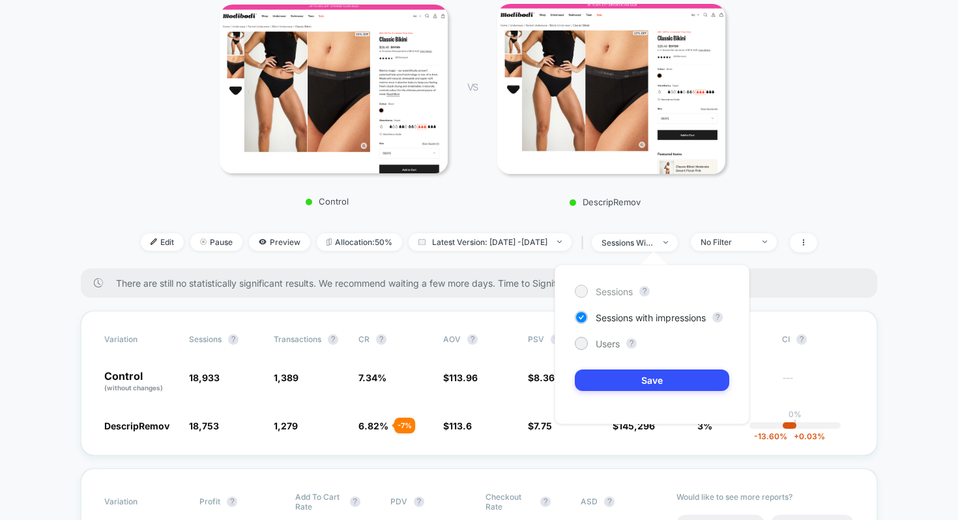 This screenshot has width=958, height=520. I want to click on span: Checkout Rate, so click(510, 502).